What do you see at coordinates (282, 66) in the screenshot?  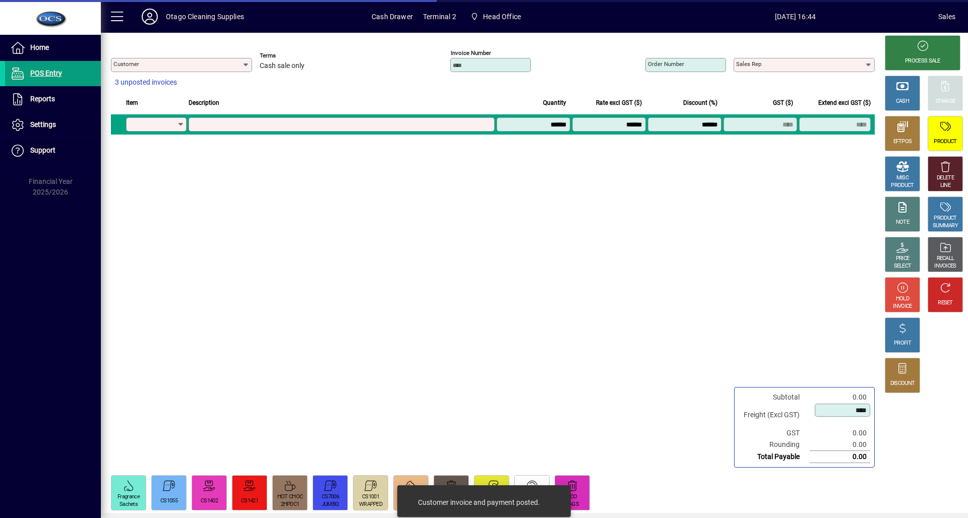 I see `span: Cash sale only` at bounding box center [282, 66].